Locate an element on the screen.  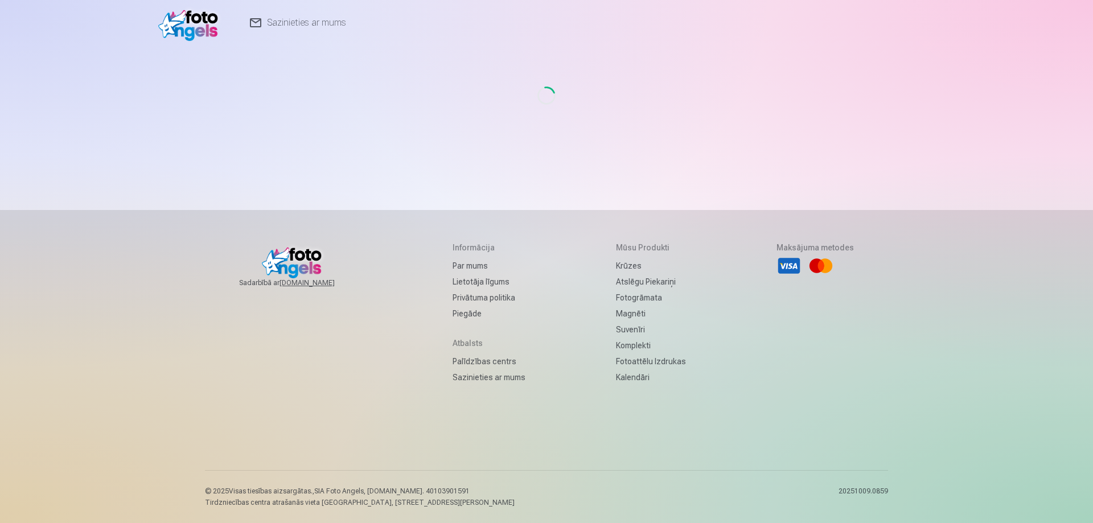
a: Lietotāja līgums is located at coordinates (489, 282).